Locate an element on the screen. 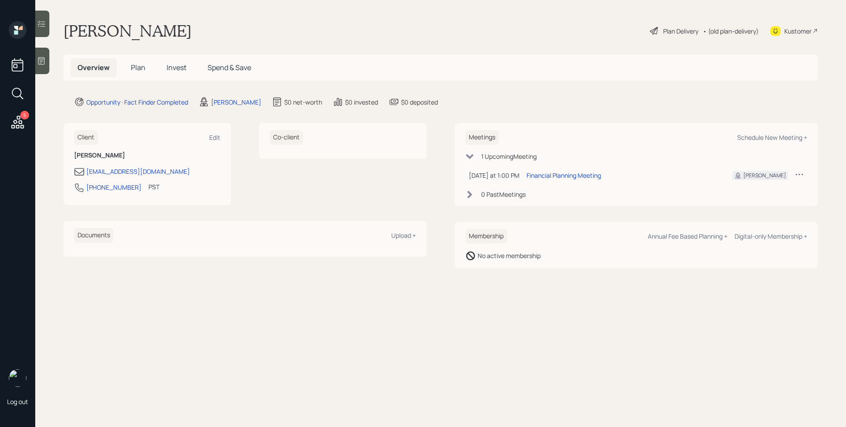 Image resolution: width=846 pixels, height=427 pixels. h6: Meetings is located at coordinates (482, 137).